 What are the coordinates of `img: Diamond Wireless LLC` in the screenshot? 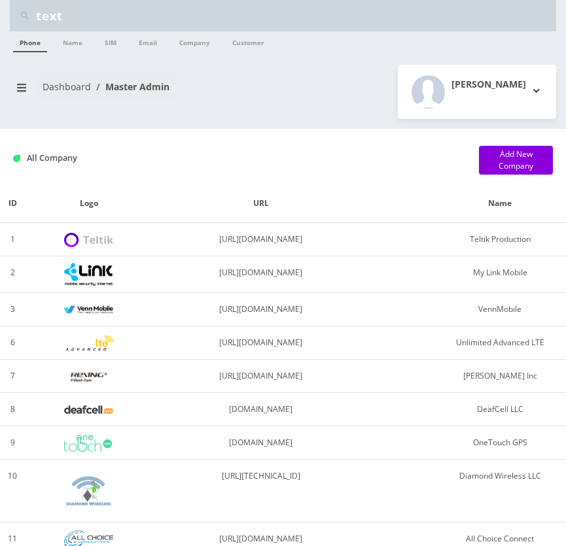 It's located at (88, 491).